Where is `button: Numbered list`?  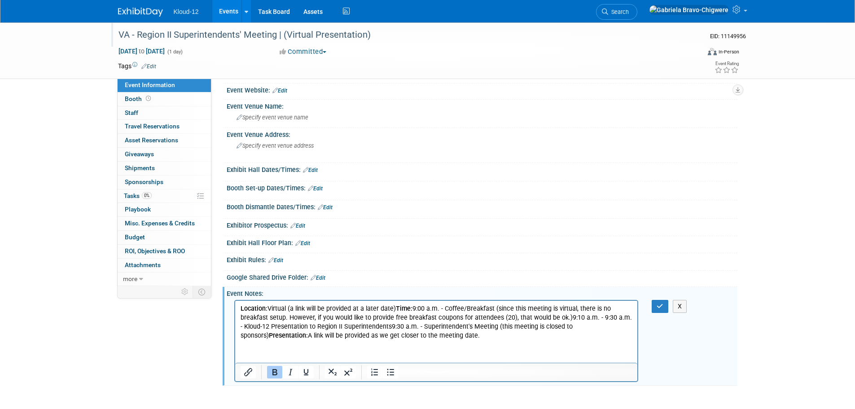 button: Numbered list is located at coordinates (375, 372).